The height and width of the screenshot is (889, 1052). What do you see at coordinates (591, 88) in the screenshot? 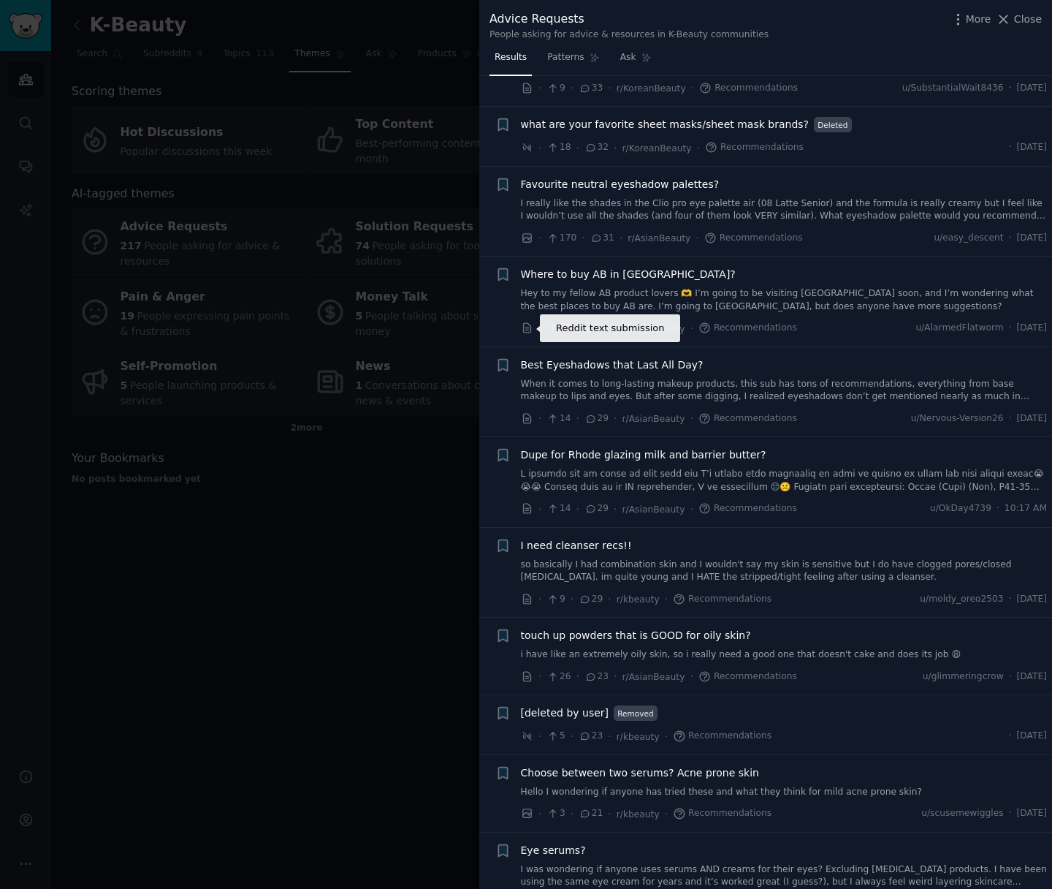
I see `span: 33` at bounding box center [591, 88].